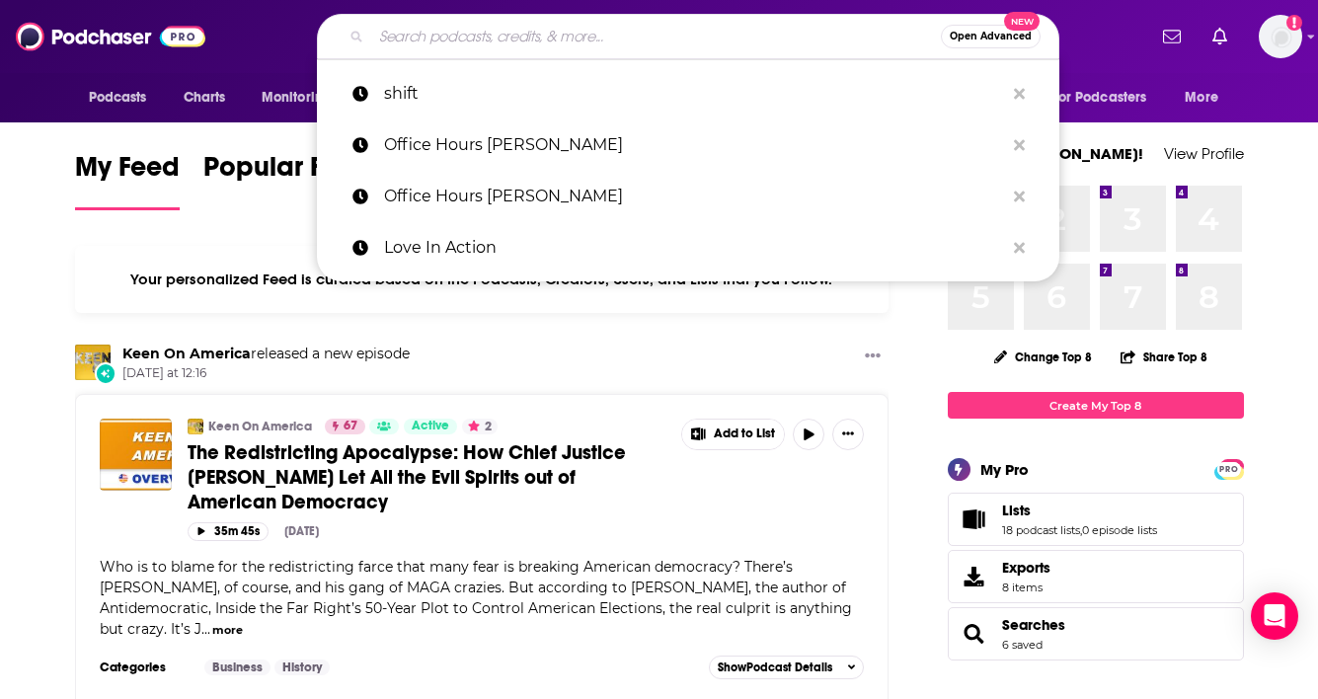 This screenshot has height=699, width=1318. What do you see at coordinates (1026, 588) in the screenshot?
I see `span: 8 items` at bounding box center [1026, 588].